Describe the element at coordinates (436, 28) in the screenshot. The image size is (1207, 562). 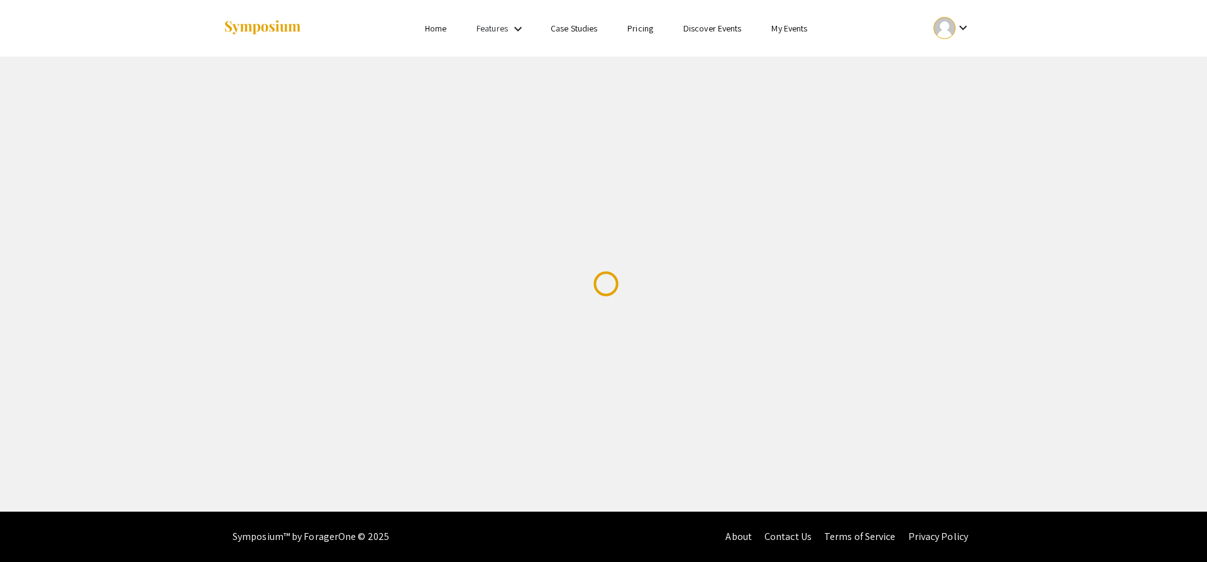
I see `a: Home` at that location.